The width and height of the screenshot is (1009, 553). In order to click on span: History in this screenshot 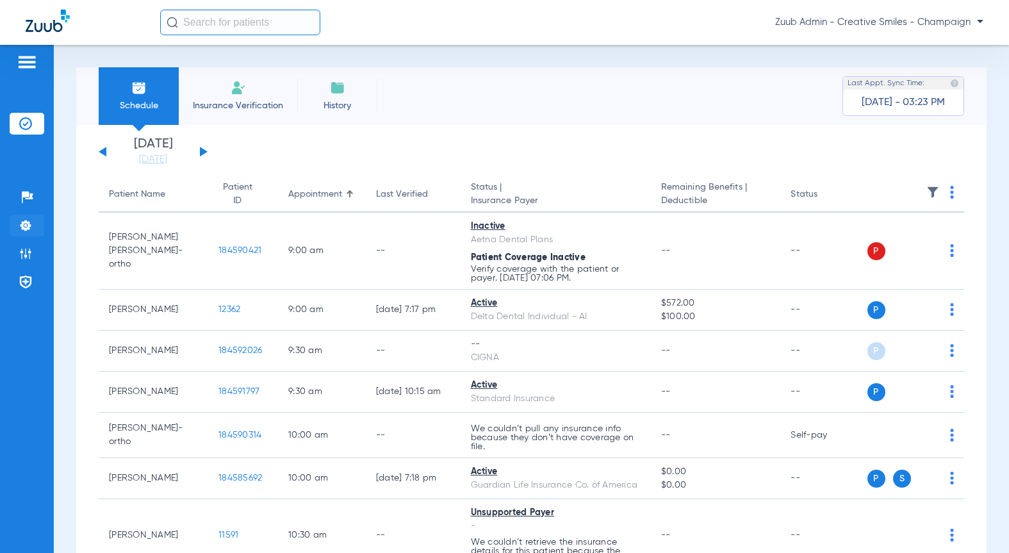, I will do `click(337, 106)`.